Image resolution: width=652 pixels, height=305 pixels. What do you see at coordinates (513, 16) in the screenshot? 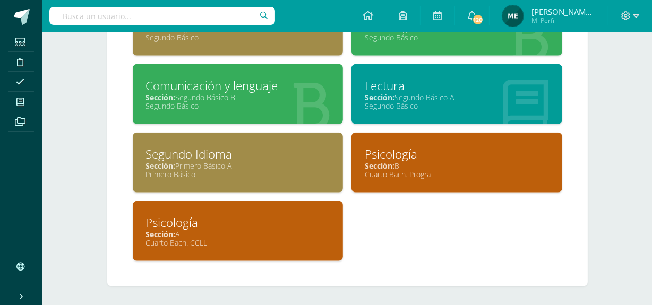
I see `img: ced03373c30ac9eb276b8f9c21c0bd80.png` at bounding box center [513, 16].